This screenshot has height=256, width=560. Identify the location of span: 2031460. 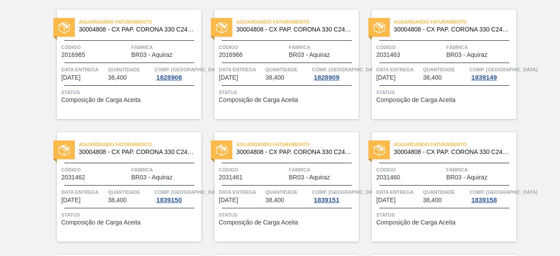
(388, 177).